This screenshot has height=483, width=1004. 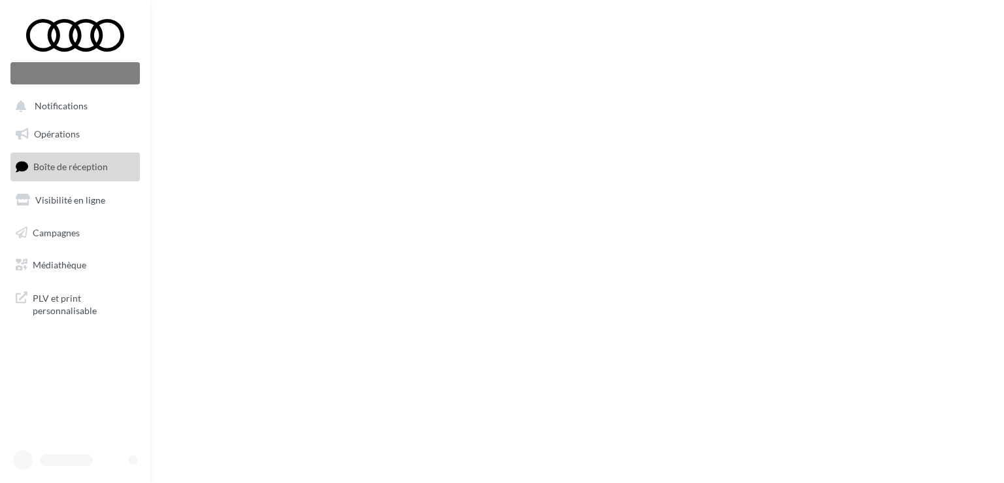 I want to click on span: Médiathèque, so click(x=60, y=264).